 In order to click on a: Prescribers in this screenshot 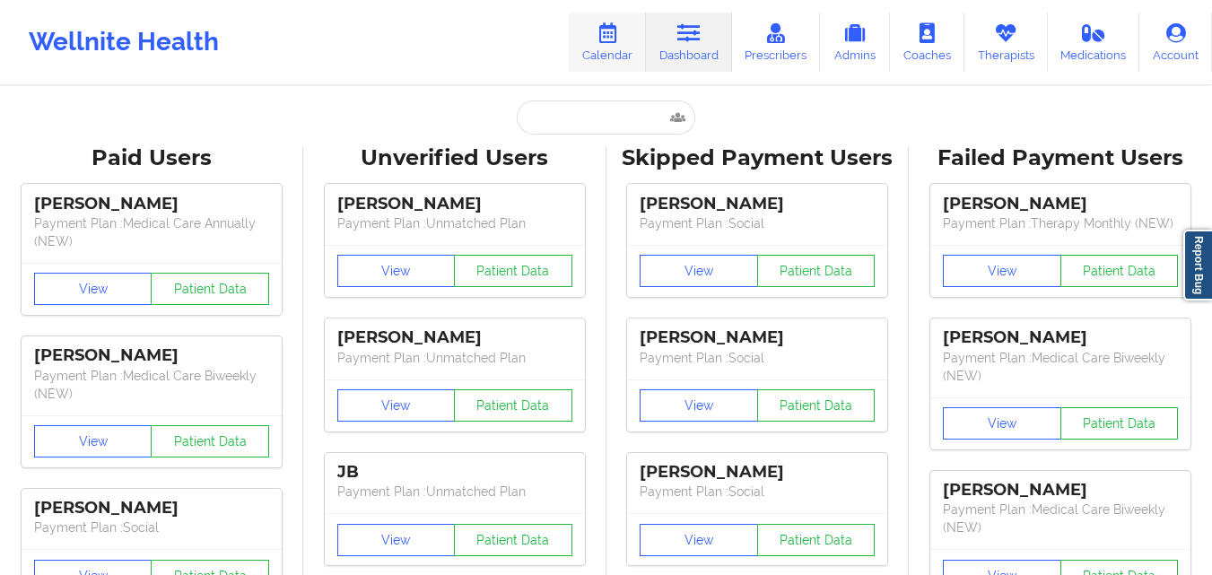, I will do `click(776, 42)`.